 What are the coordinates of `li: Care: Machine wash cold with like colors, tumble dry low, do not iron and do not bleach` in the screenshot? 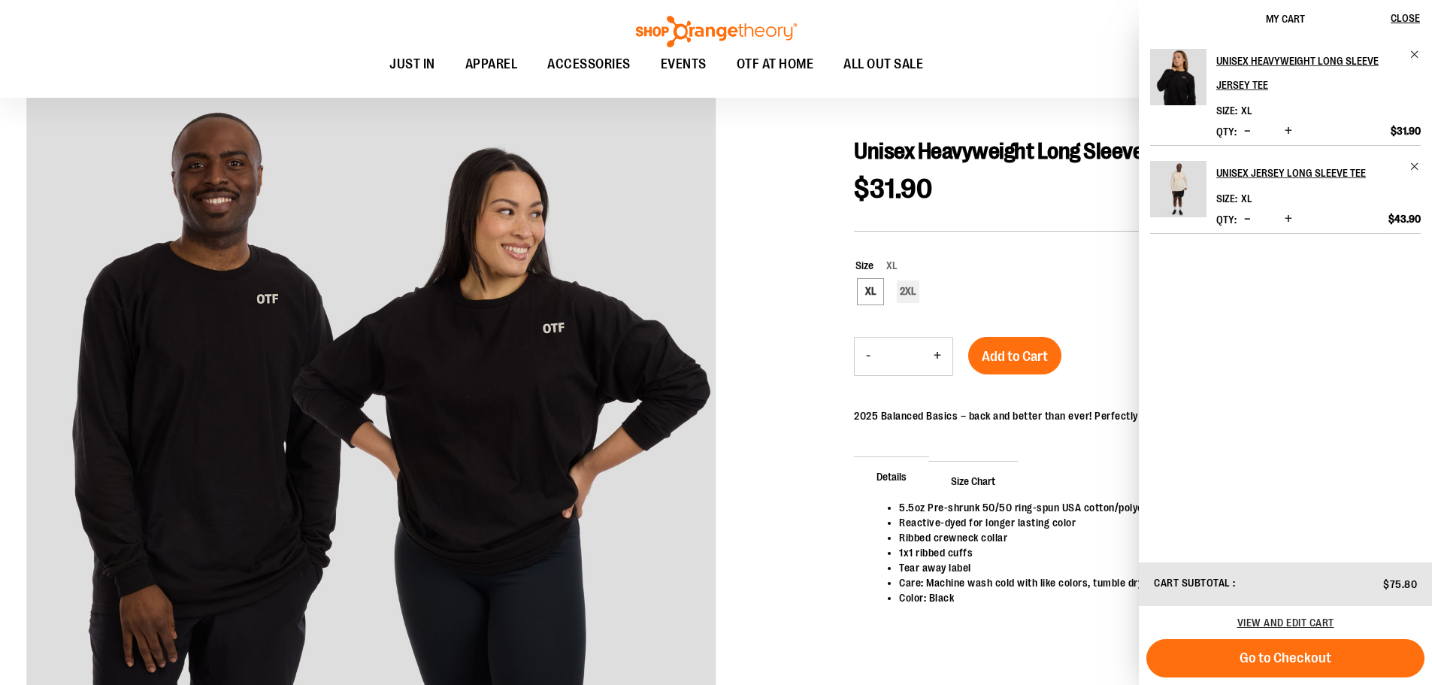 It's located at (1145, 583).